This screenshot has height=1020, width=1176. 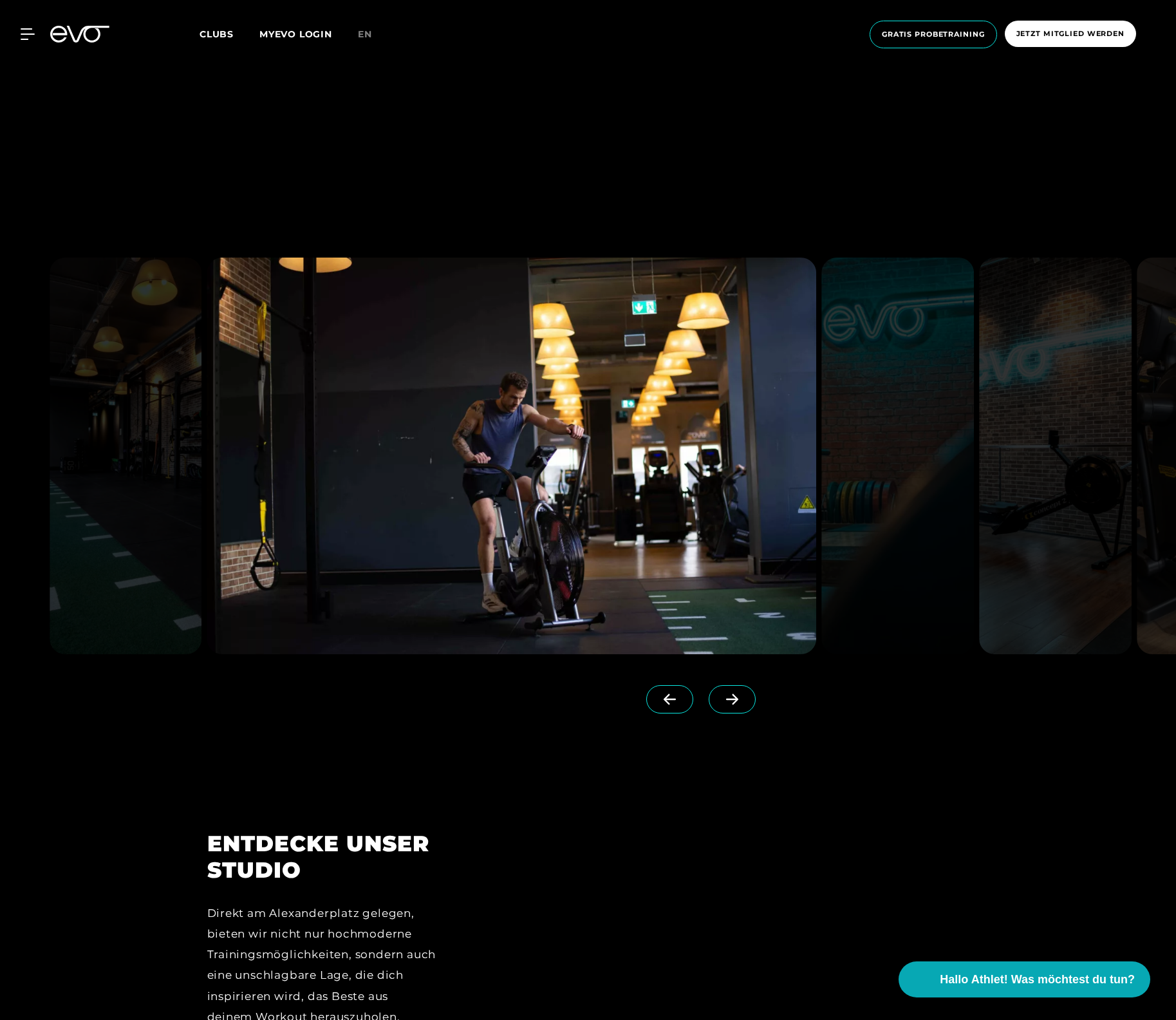 I want to click on span: Hallo Athlet! Was möchtest du tun?, so click(x=1037, y=979).